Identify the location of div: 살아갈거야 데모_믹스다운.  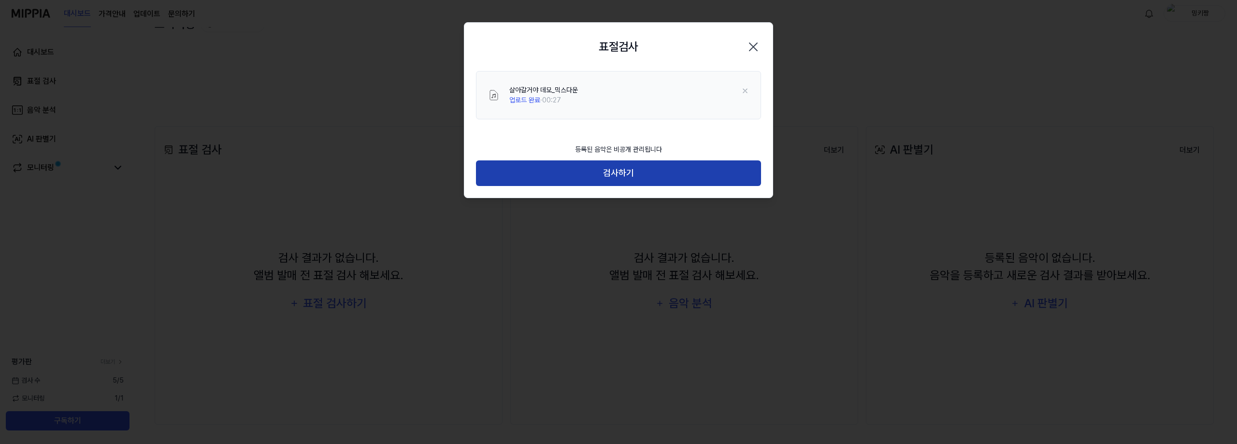
(544, 90).